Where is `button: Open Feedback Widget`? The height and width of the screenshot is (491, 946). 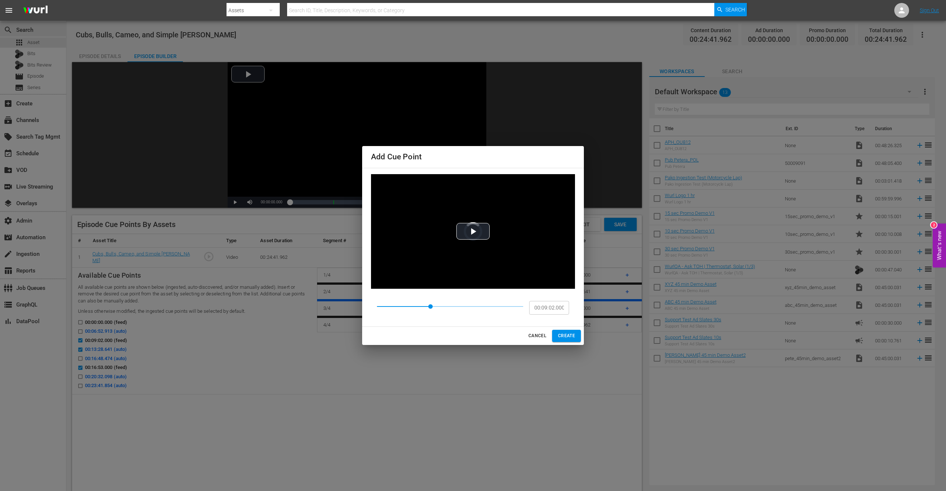 button: Open Feedback Widget is located at coordinates (940, 245).